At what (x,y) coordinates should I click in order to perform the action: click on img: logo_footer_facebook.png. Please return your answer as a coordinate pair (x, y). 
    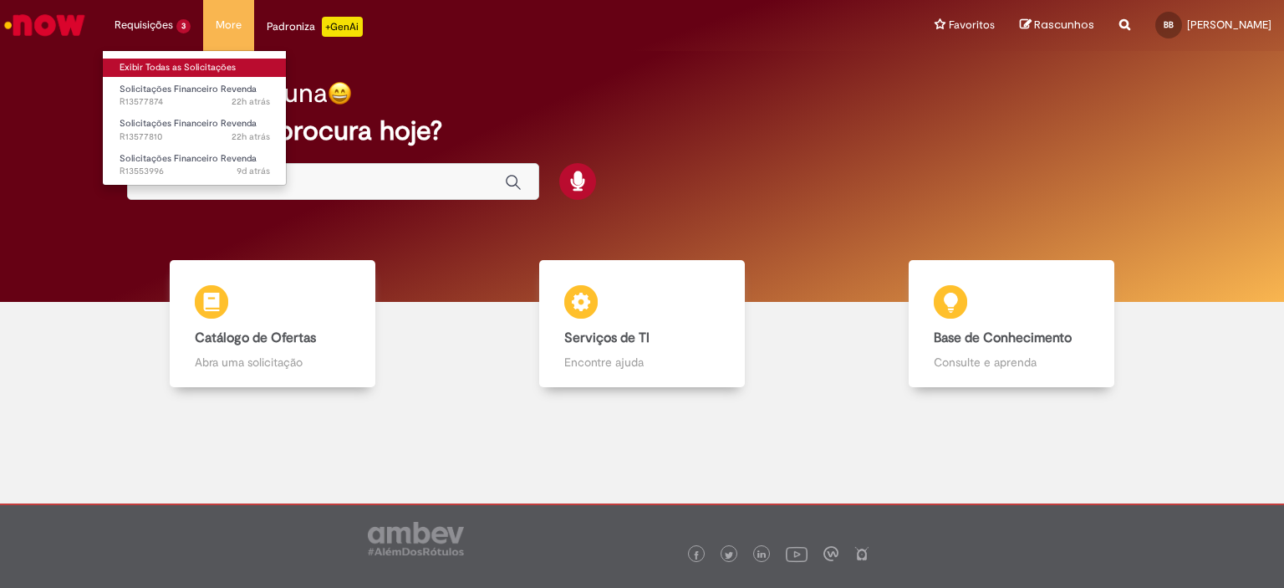
    Looking at the image, I should click on (697, 555).